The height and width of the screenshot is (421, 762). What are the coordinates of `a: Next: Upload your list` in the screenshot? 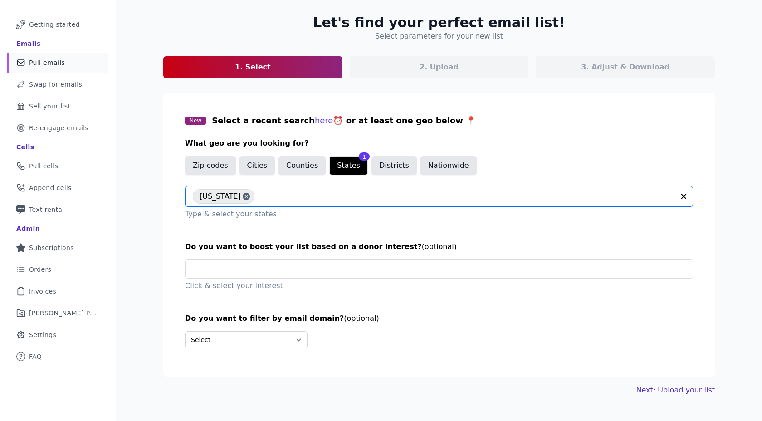 It's located at (675, 390).